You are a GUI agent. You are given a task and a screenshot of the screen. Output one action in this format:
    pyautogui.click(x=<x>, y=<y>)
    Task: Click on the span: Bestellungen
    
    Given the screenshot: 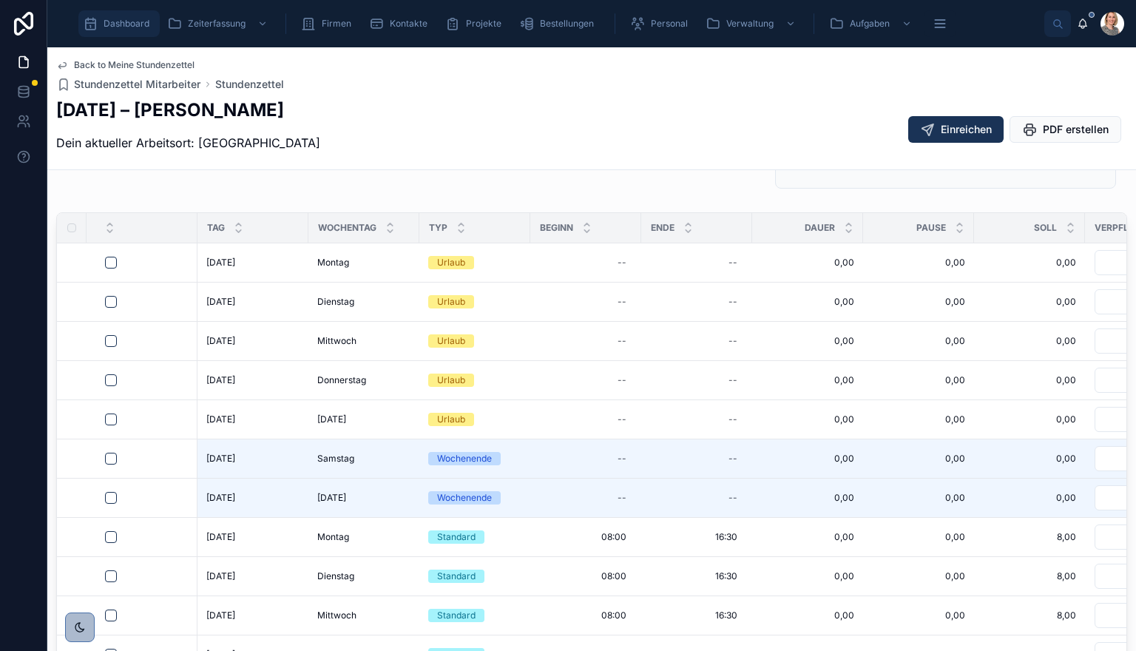 What is the action you would take?
    pyautogui.click(x=567, y=24)
    